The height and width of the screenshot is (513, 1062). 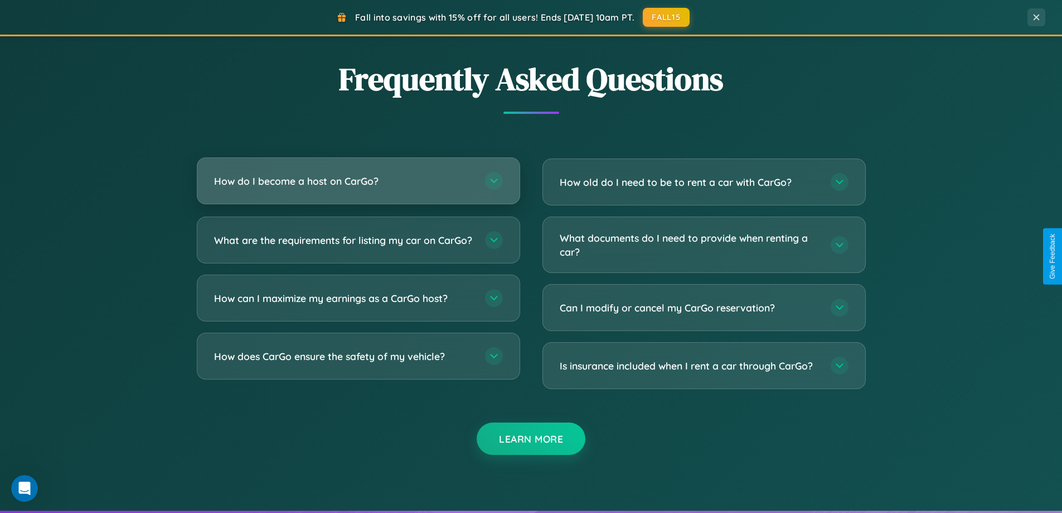 I want to click on h3: What documents do I need to provide when renting a car?, so click(x=690, y=244).